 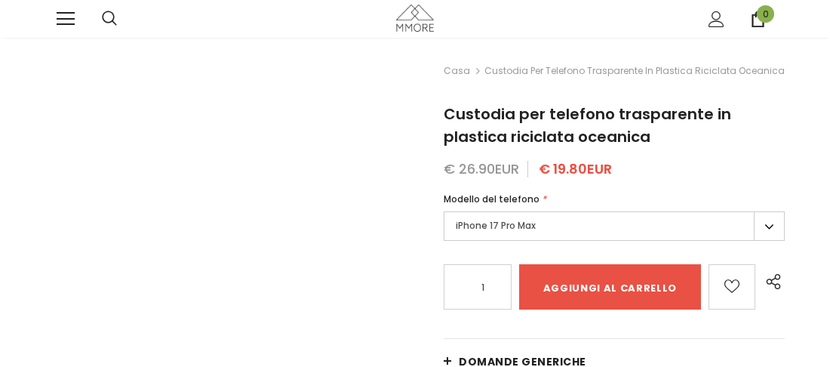 What do you see at coordinates (575, 168) in the screenshot?
I see `span: € 19.80EUR` at bounding box center [575, 168].